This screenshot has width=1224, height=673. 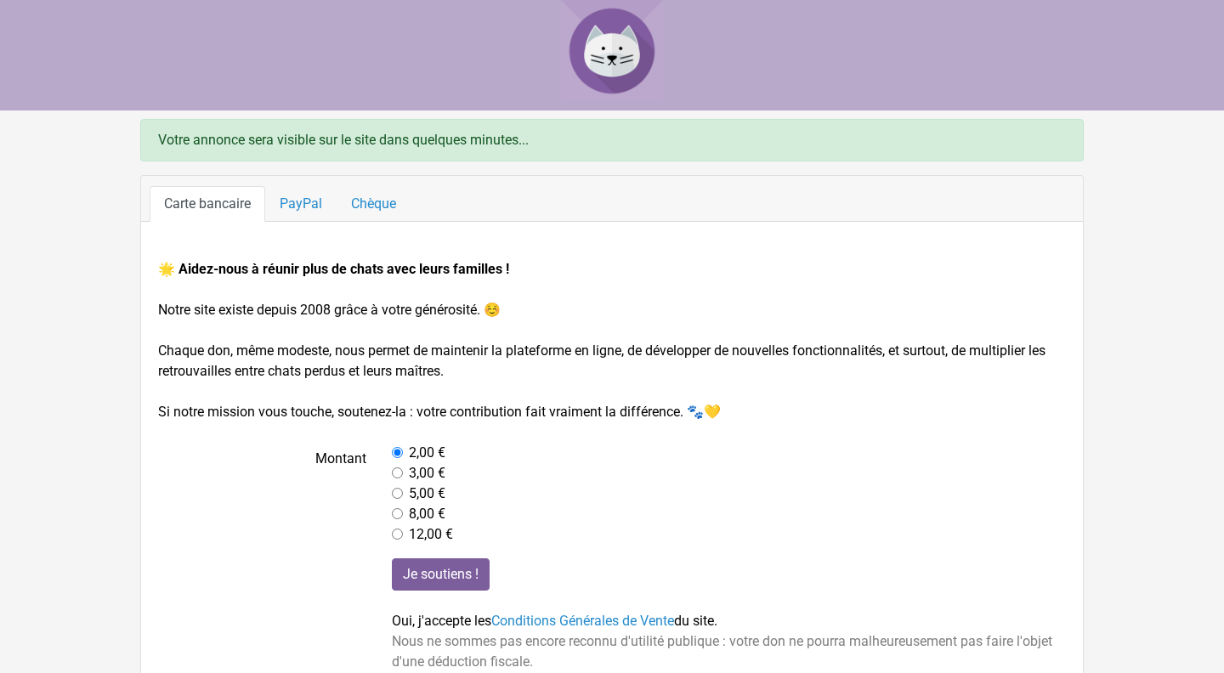 I want to click on label: 8,00 €, so click(x=427, y=514).